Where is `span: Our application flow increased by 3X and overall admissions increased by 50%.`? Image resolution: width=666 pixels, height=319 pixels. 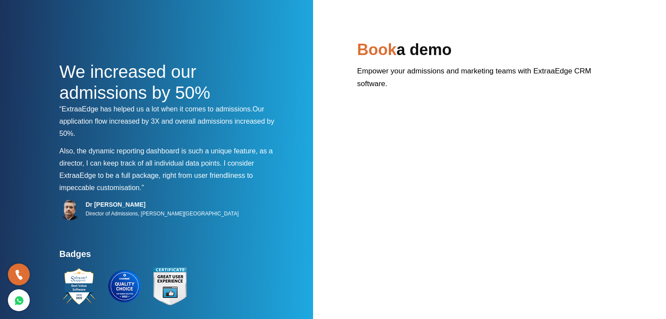
span: Our application flow increased by 3X and overall admissions increased by 50%. is located at coordinates (167, 121).